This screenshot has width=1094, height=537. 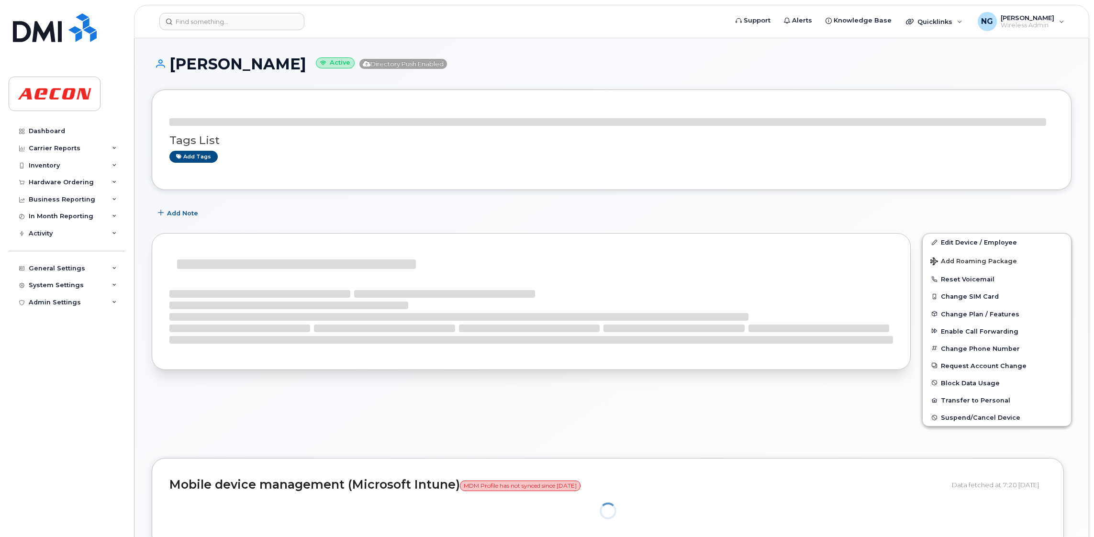 I want to click on button: Block Data Usage, so click(x=996, y=383).